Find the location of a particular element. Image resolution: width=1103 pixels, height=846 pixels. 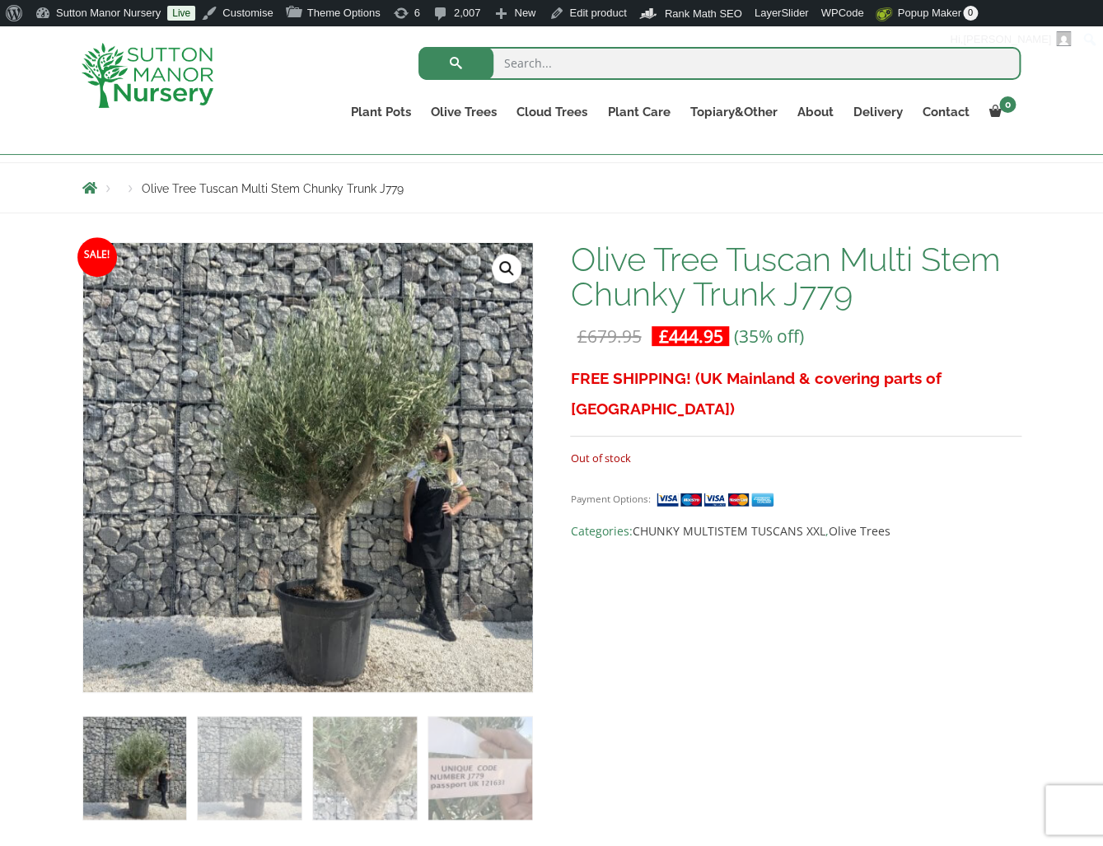

span: Sale! is located at coordinates (97, 257).